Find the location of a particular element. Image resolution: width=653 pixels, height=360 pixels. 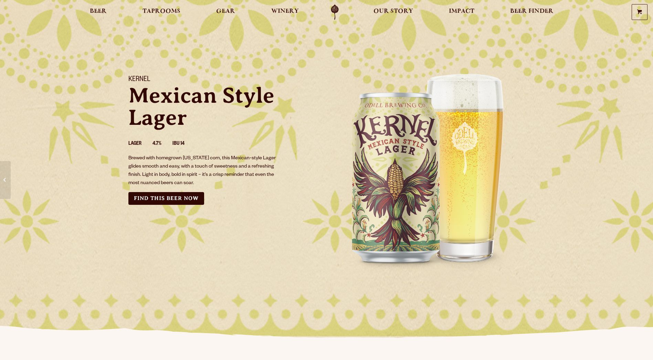

a: Beer is located at coordinates (98, 12).